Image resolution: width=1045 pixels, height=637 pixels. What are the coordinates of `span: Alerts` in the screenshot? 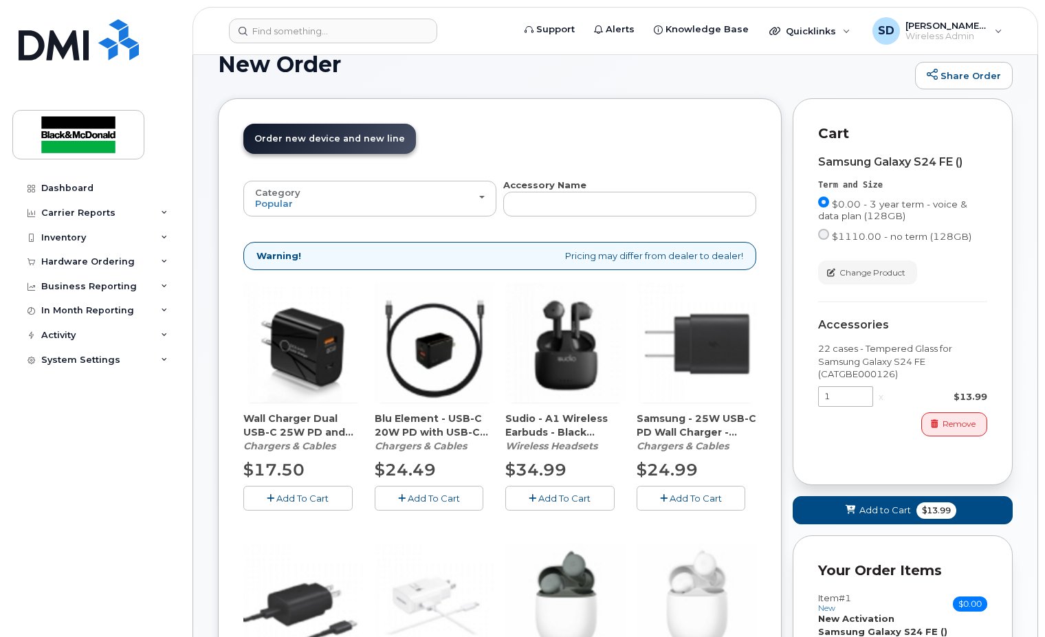 It's located at (620, 30).